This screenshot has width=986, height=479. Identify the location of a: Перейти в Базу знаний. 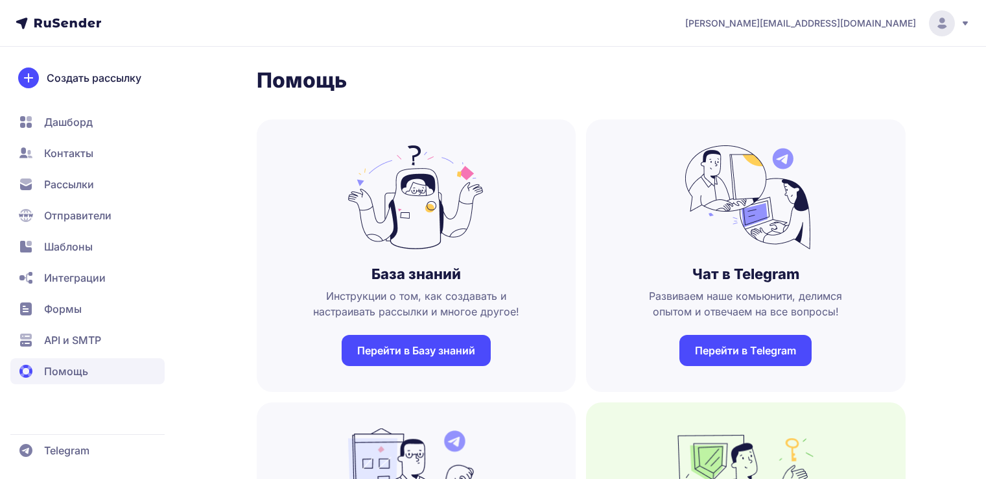
(416, 350).